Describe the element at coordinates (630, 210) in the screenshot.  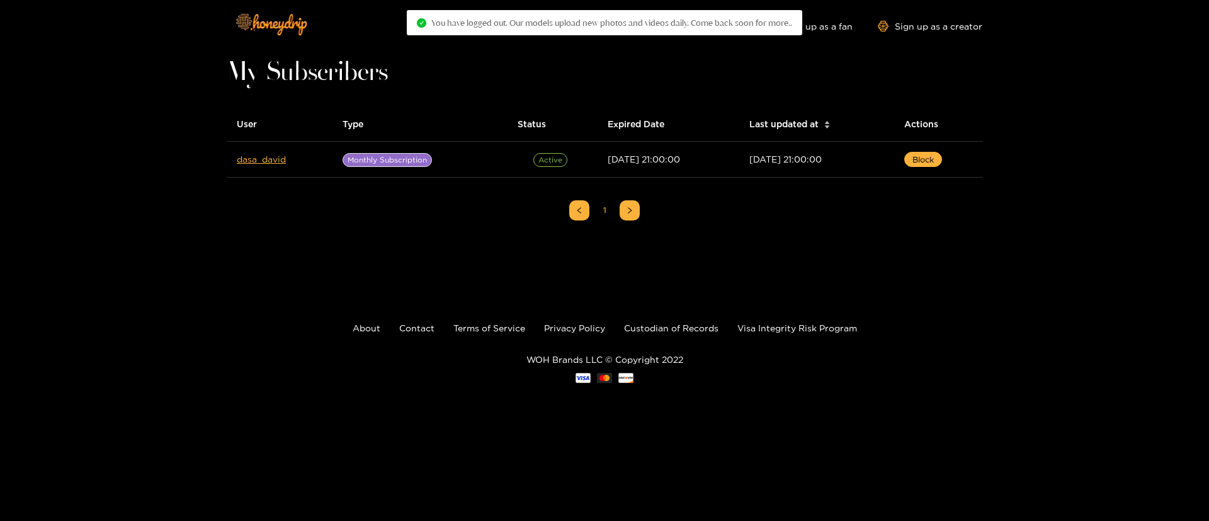
I see `span: right` at that location.